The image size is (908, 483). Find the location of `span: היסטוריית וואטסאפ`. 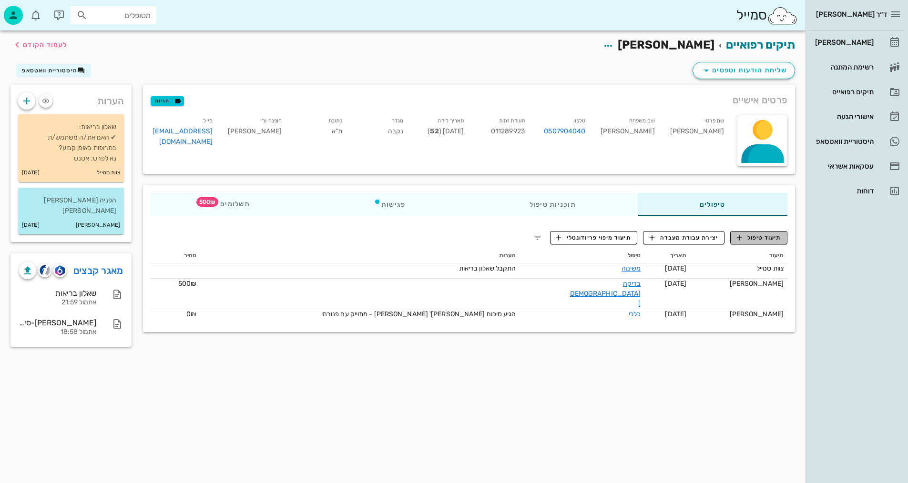

span: היסטוריית וואטסאפ is located at coordinates (50, 71).